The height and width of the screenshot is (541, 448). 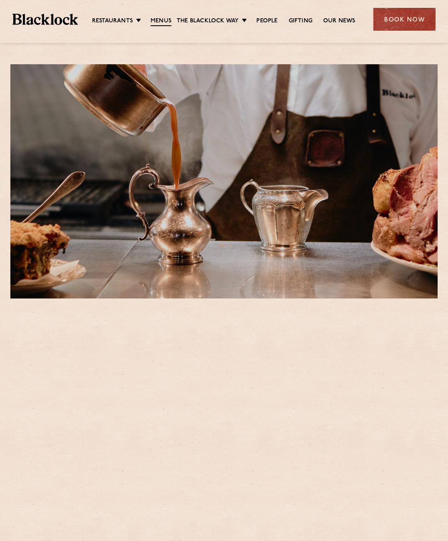 I want to click on img: BL_Textured_Logo-footer-cropped.svg, so click(x=45, y=19).